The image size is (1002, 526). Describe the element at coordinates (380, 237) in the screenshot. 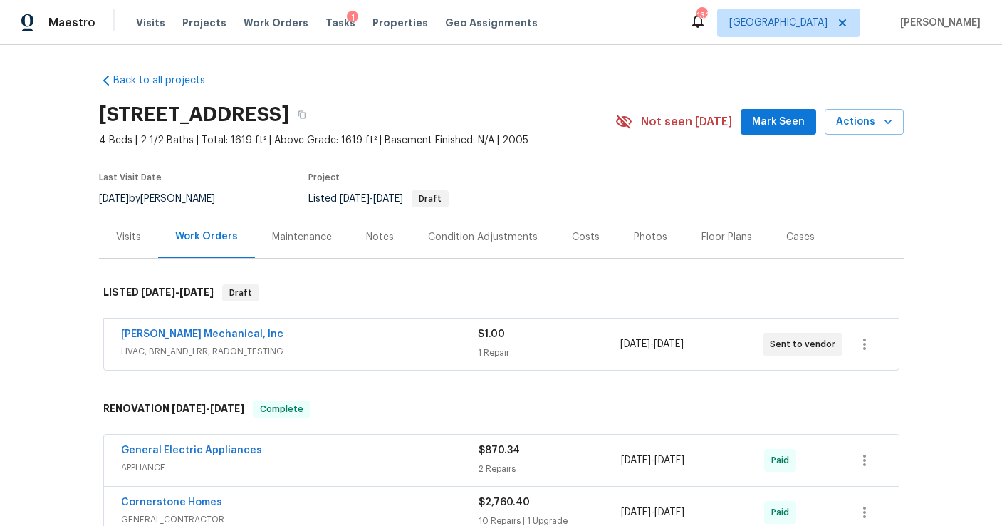

I see `div: Notes` at that location.